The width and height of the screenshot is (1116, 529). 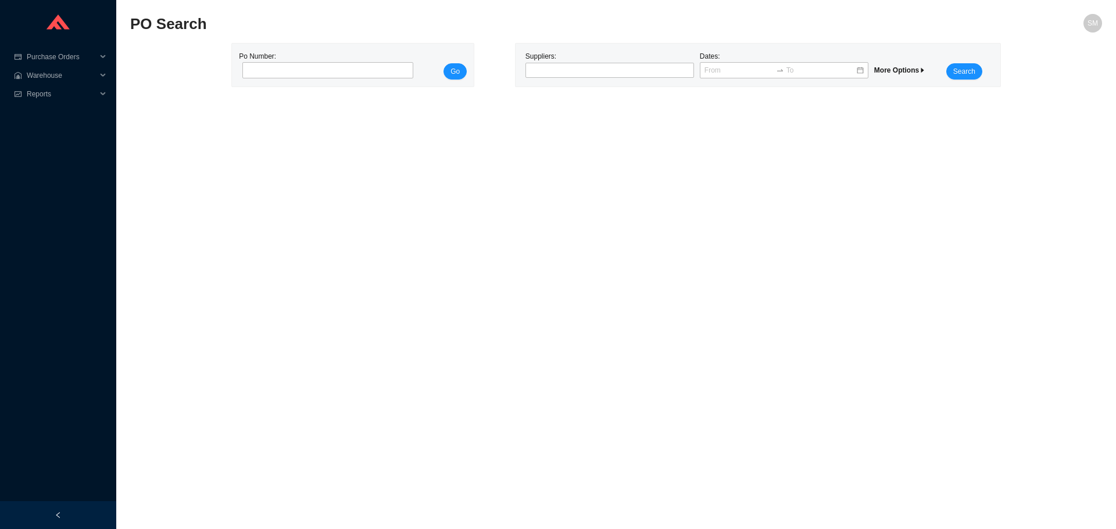 I want to click on div: Dates:, so click(x=784, y=65).